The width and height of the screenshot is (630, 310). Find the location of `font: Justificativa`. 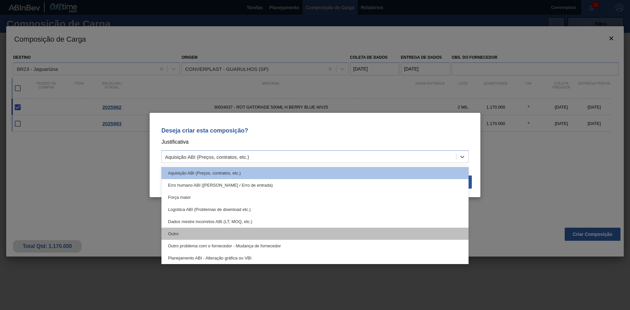

font: Justificativa is located at coordinates (175, 142).